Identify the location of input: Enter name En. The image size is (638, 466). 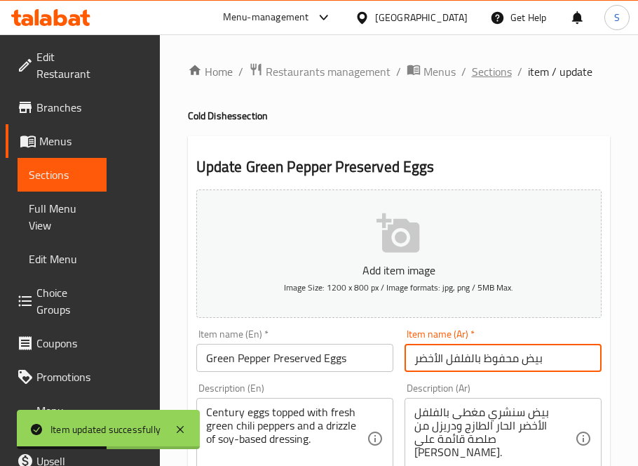
(295, 358).